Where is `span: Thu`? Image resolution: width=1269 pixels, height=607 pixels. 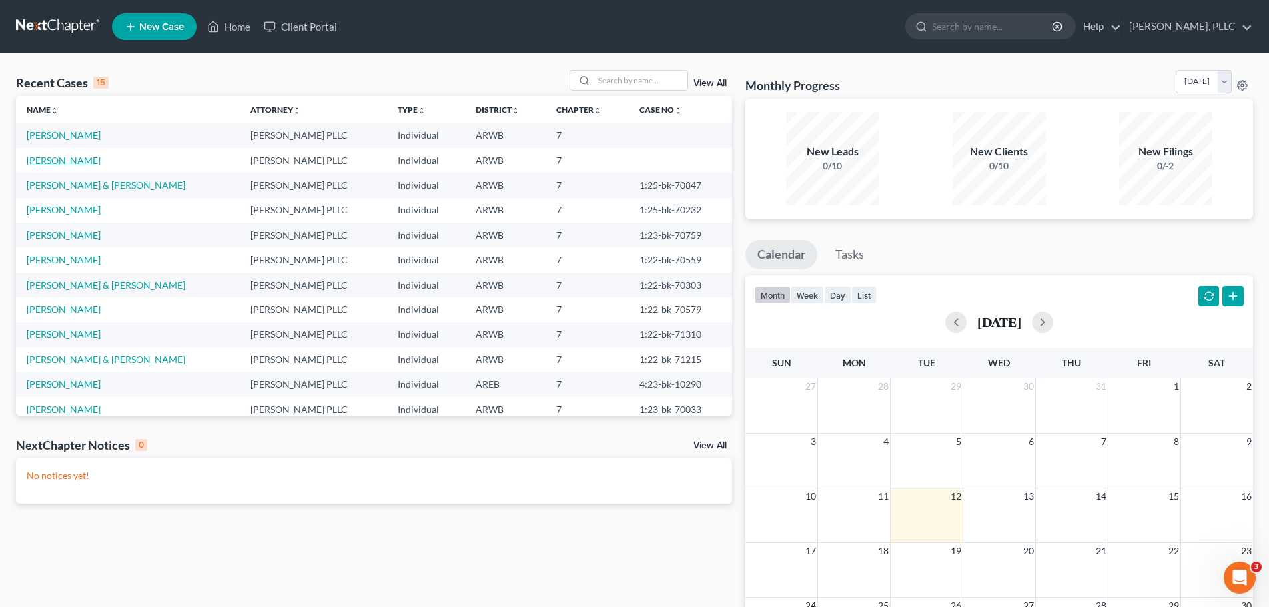 span: Thu is located at coordinates (1071, 362).